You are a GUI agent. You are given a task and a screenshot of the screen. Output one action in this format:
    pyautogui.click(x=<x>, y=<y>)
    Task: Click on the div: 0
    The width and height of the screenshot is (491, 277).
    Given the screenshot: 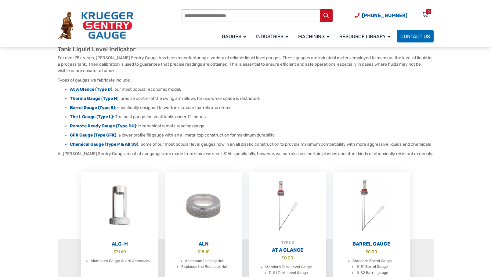 What is the action you would take?
    pyautogui.click(x=429, y=12)
    